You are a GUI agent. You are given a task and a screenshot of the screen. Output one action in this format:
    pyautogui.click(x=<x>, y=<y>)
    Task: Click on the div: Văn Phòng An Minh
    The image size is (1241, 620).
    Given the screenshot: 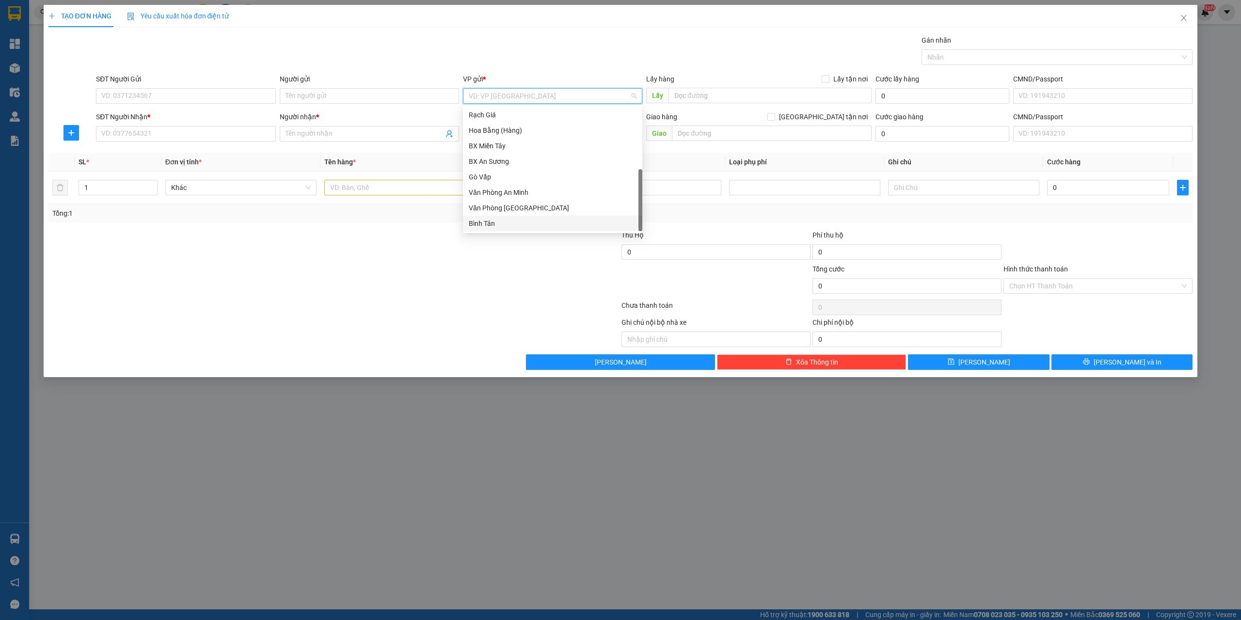 What is the action you would take?
    pyautogui.click(x=553, y=192)
    